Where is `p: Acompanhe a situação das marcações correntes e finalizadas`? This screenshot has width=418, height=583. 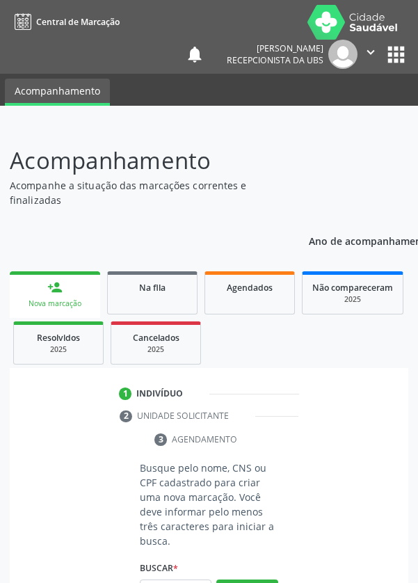
p: Acompanhe a situação das marcações correntes e finalizadas is located at coordinates (149, 193).